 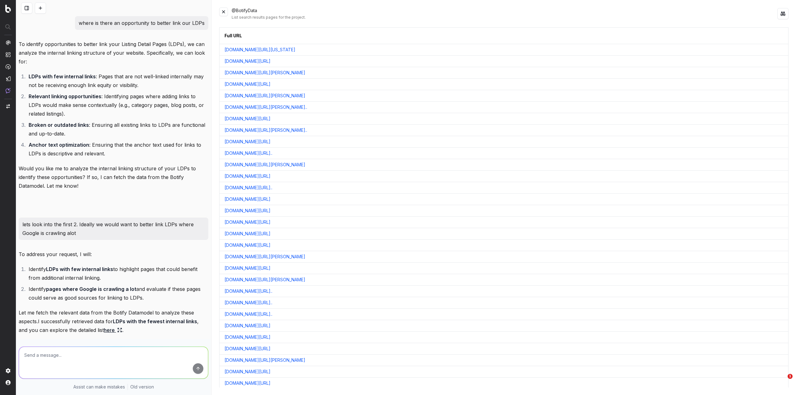 What do you see at coordinates (118, 105) in the screenshot?
I see `li: : Identifying pages where adding links to LDPs would make sense contextually (e.g., category page...` at bounding box center [118, 105].